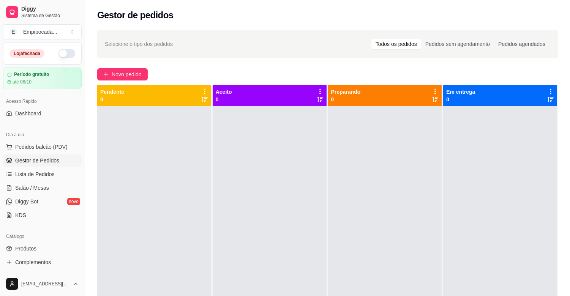  I want to click on div: Loja fechada, so click(27, 54).